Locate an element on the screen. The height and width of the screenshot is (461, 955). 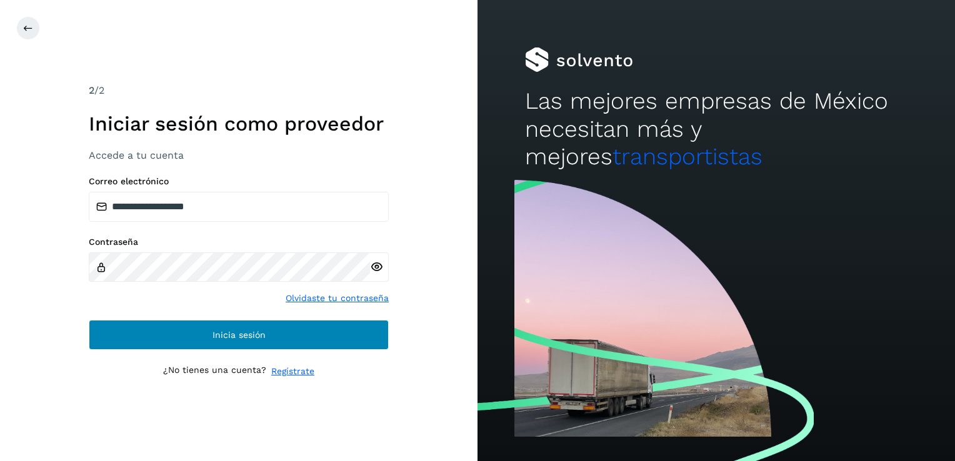
a: Olvidaste tu contraseña is located at coordinates (337, 298).